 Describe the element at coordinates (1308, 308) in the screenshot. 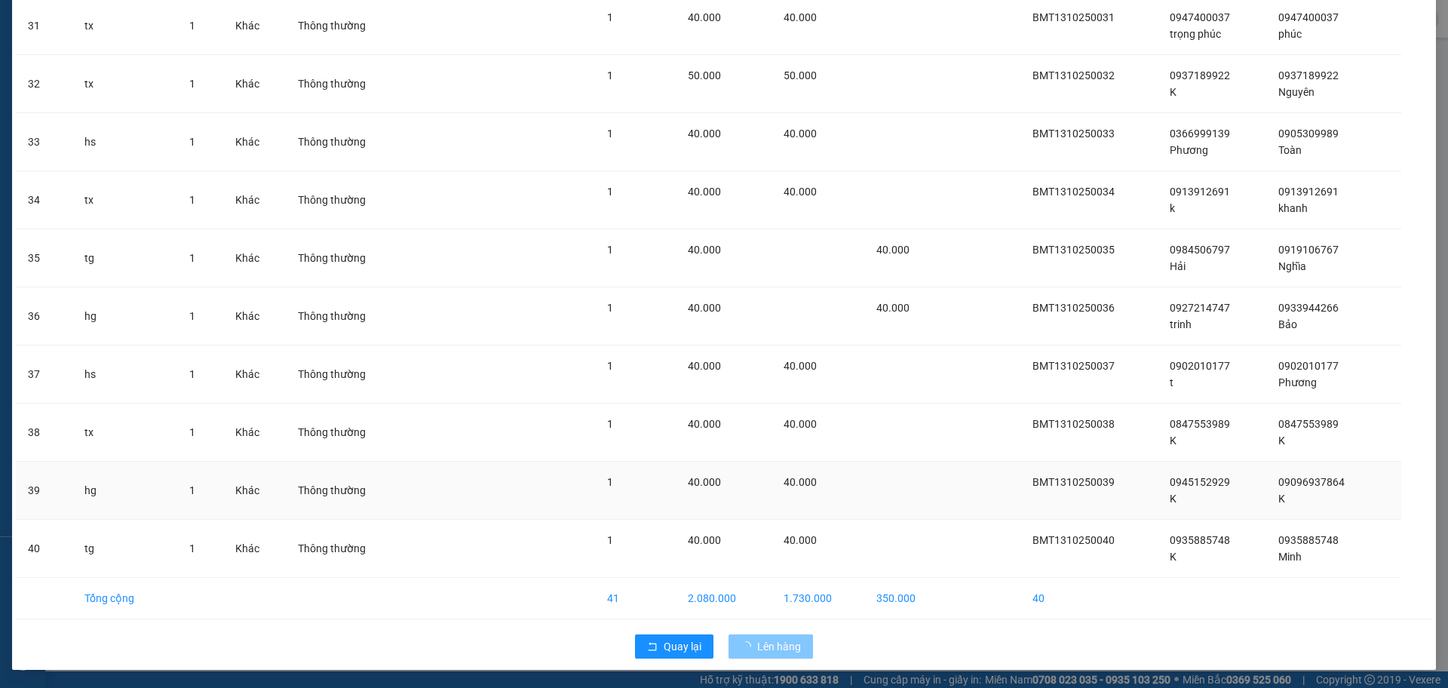

I see `span: 0933944266` at that location.